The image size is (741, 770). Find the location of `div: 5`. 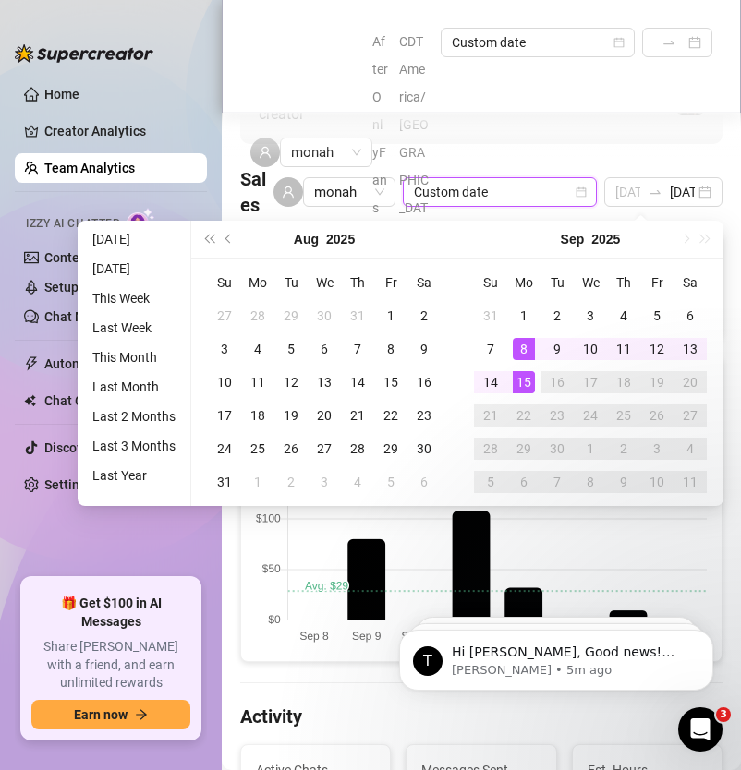

div: 5 is located at coordinates (291, 349).